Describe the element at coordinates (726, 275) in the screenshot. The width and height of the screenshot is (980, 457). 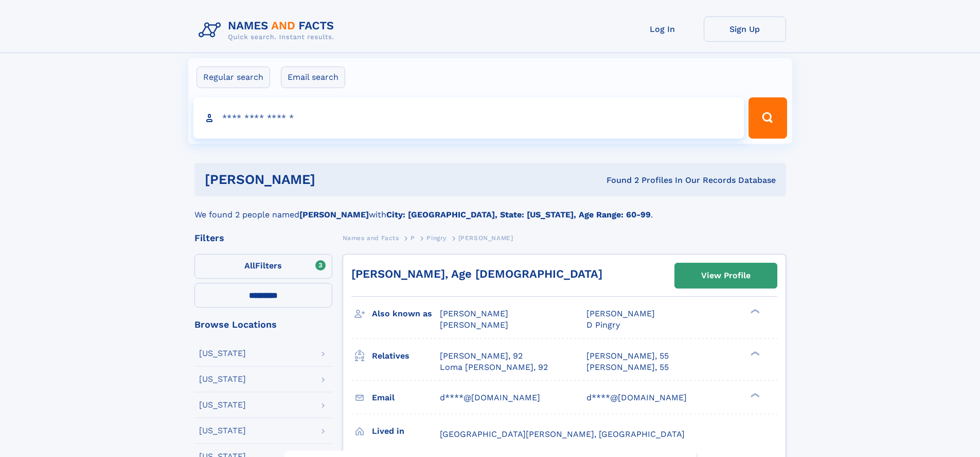
I see `div: View Profile` at that location.